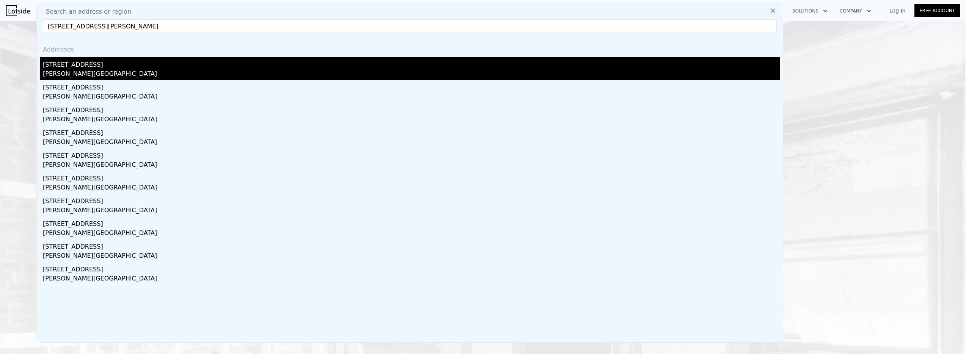 The image size is (966, 354). Describe the element at coordinates (410, 48) in the screenshot. I see `div: Addresses` at that location.